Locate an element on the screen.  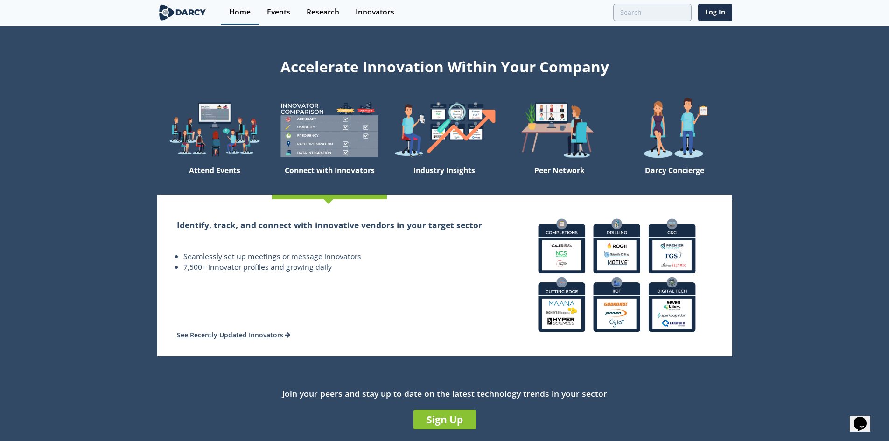
img: welcome-explore-560578ff38cea7c86bcfe544b5e45342.png is located at coordinates (215, 129).